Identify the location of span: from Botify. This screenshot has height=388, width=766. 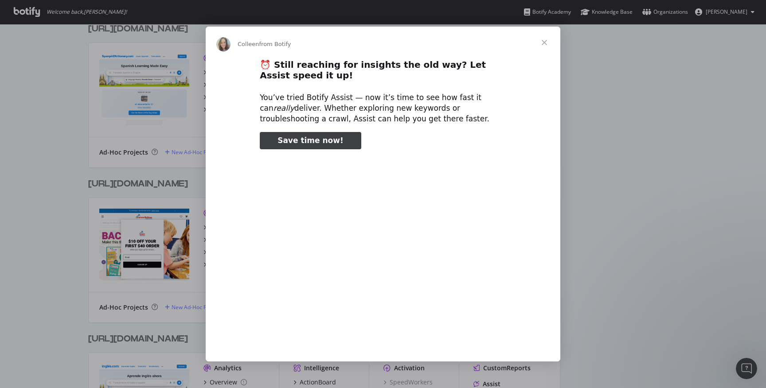
(275, 44).